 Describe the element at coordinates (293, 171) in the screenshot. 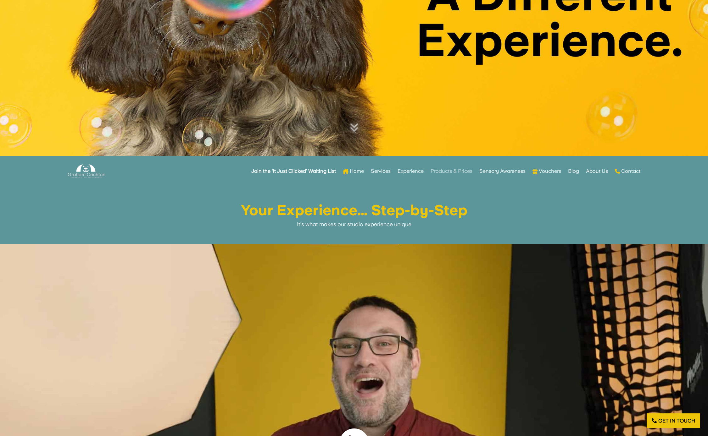

I see `a: Join the ‘It Just Clicked’ Waiting List` at that location.